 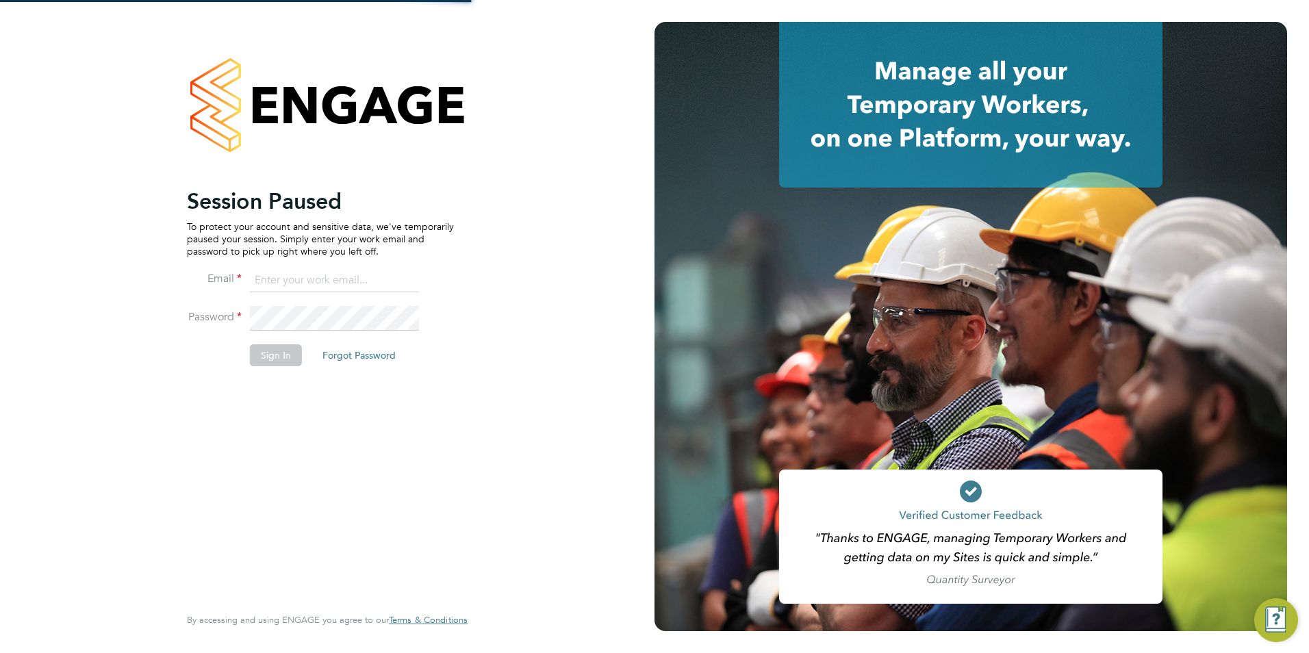 I want to click on label: Email, so click(x=214, y=279).